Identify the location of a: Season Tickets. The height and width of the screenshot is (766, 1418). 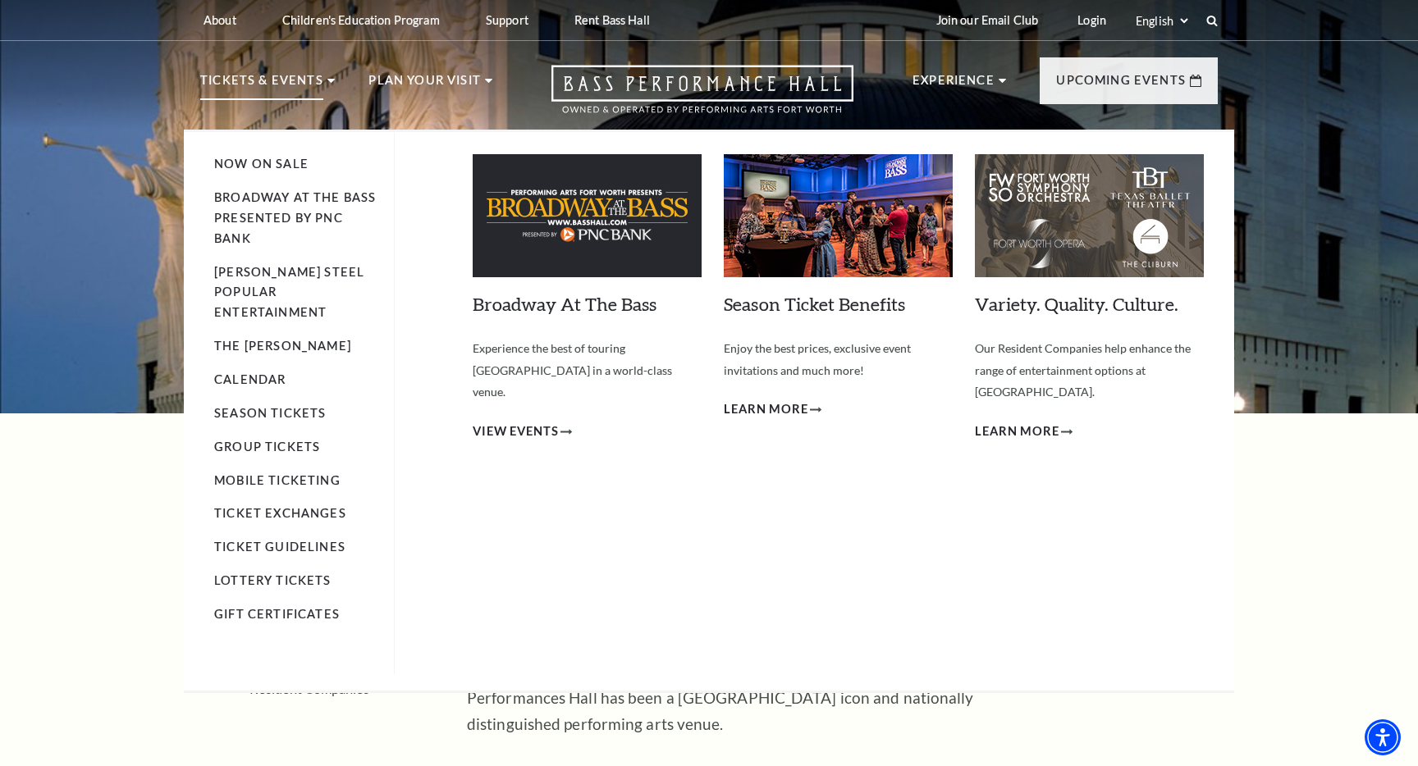
(270, 413).